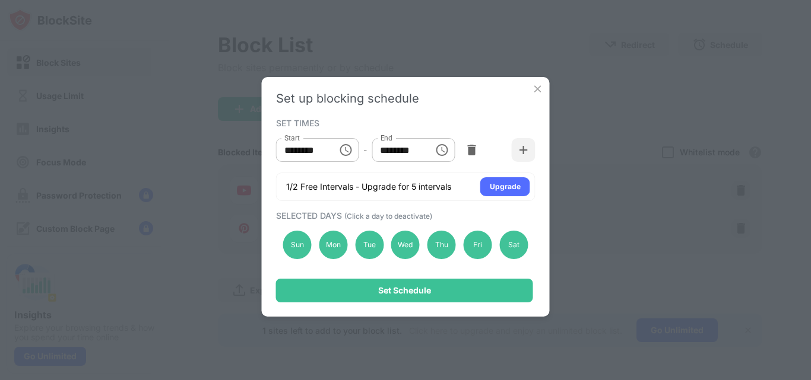 The width and height of the screenshot is (811, 380). I want to click on div: Sun, so click(297, 245).